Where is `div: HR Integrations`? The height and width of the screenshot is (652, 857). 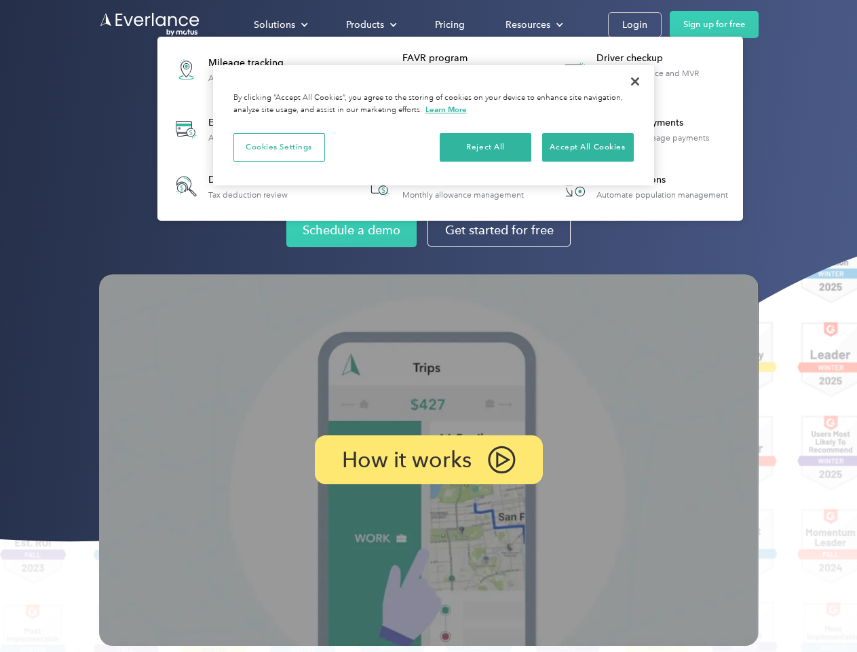
div: HR Integrations is located at coordinates (663, 180).